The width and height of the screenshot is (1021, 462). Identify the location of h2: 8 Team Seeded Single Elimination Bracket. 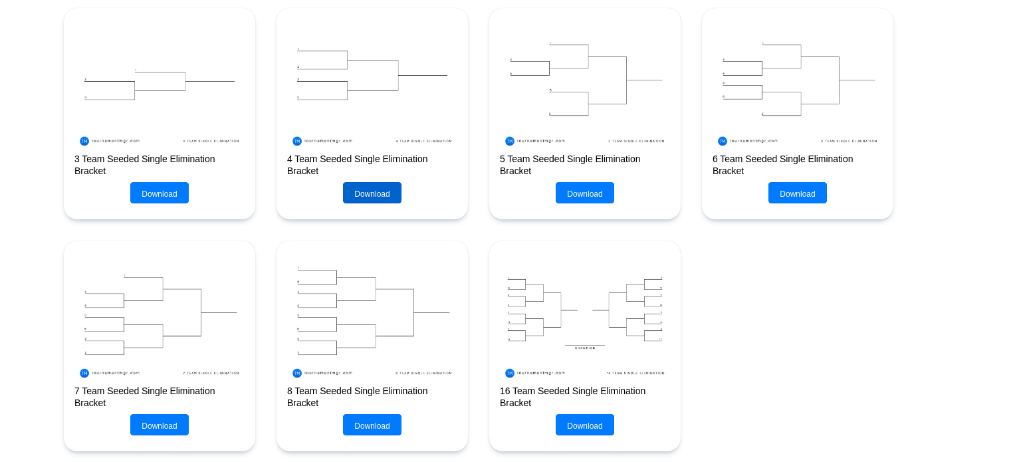
(372, 397).